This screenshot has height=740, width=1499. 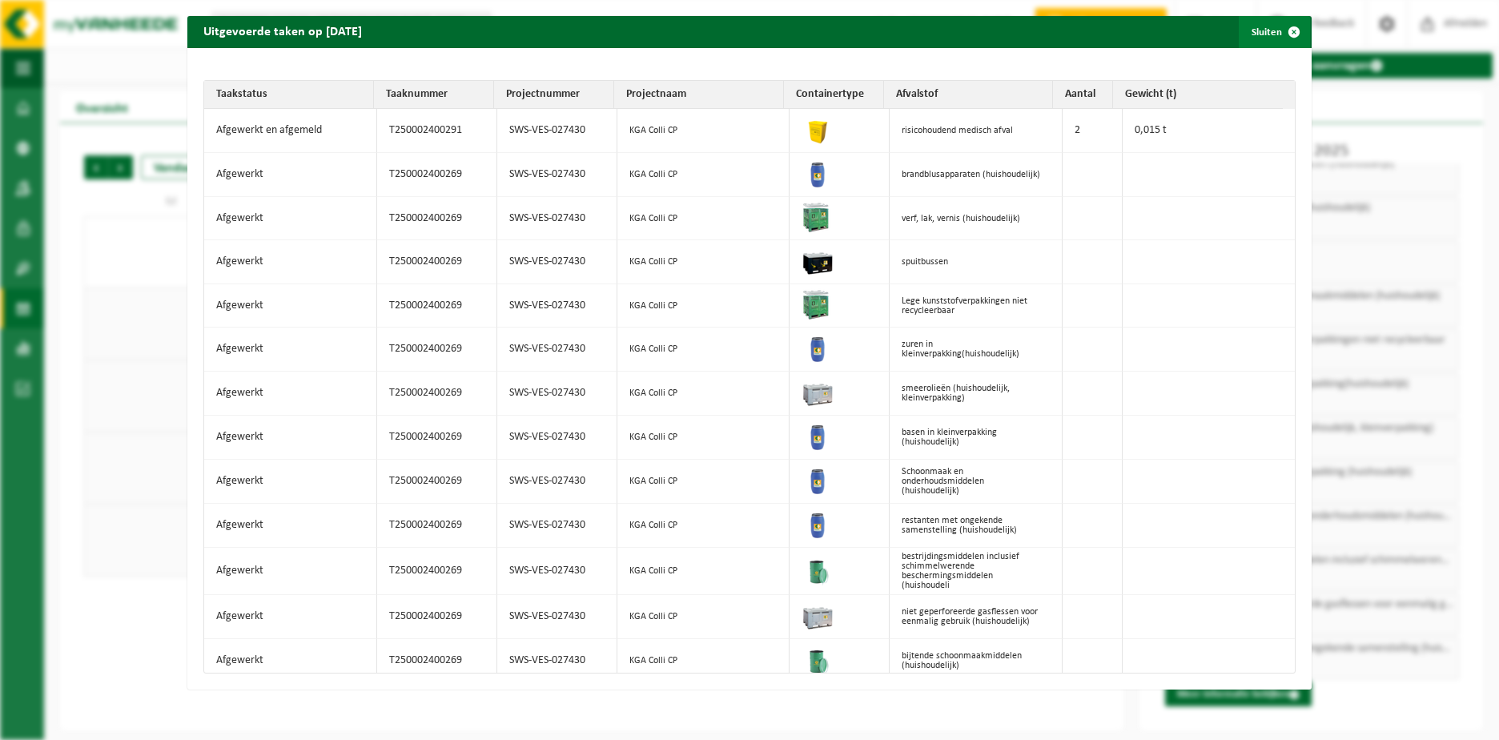 I want to click on td: 0,015 t, so click(x=1209, y=131).